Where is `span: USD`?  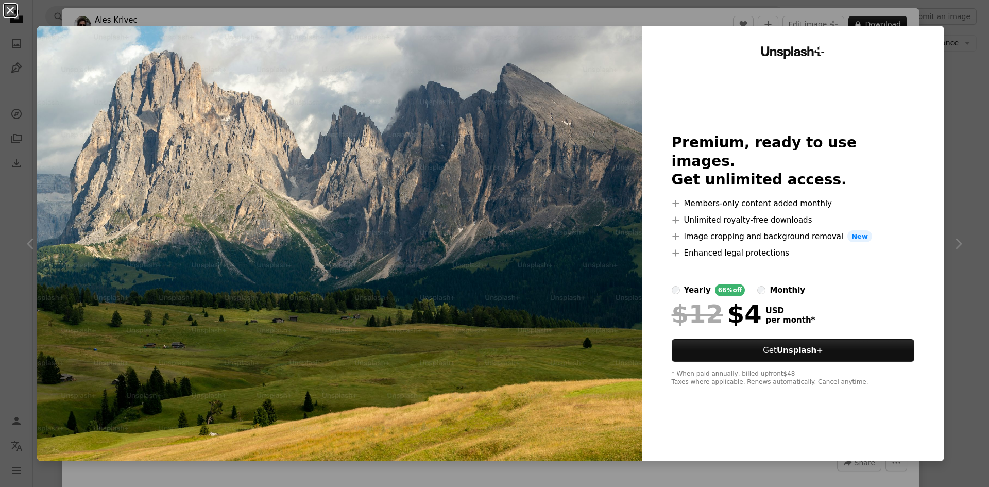 span: USD is located at coordinates (791, 311).